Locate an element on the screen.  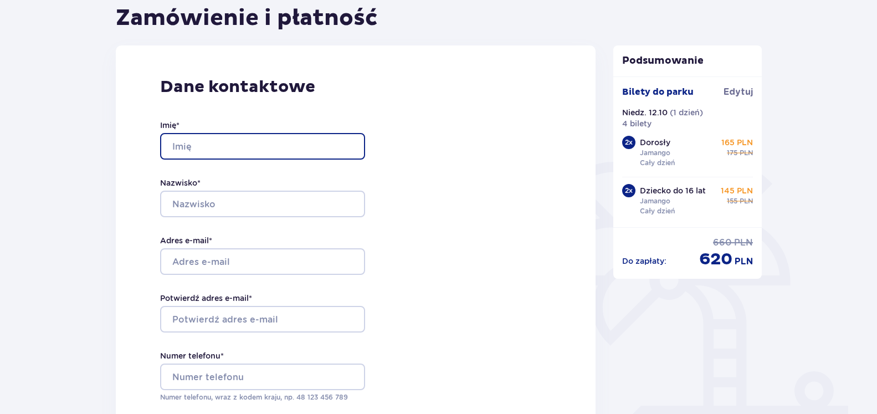
span: 155 is located at coordinates (732, 201).